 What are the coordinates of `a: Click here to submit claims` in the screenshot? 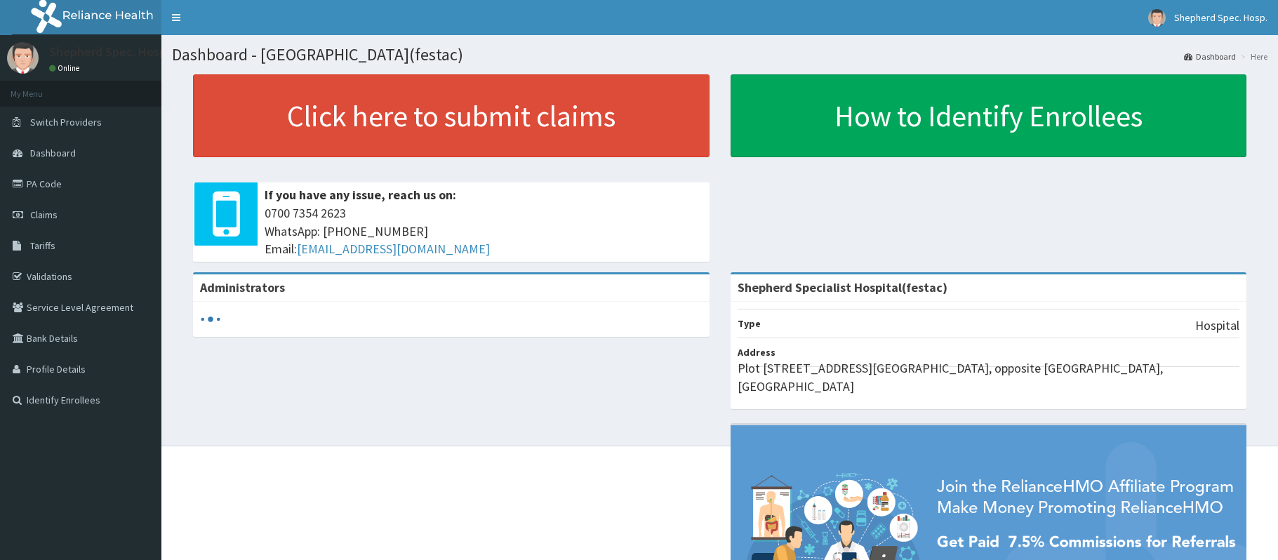 It's located at (451, 116).